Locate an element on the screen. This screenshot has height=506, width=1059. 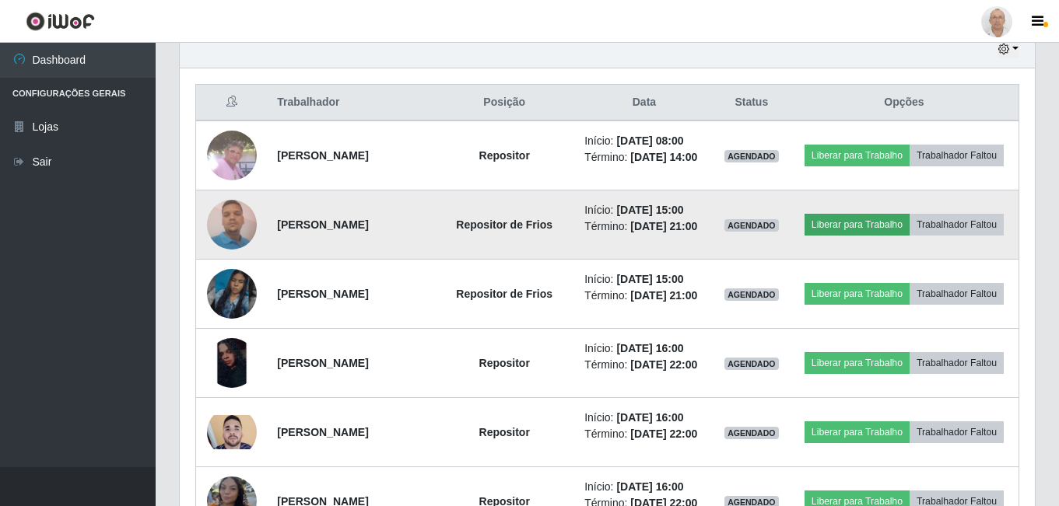
th: Status is located at coordinates (751, 103).